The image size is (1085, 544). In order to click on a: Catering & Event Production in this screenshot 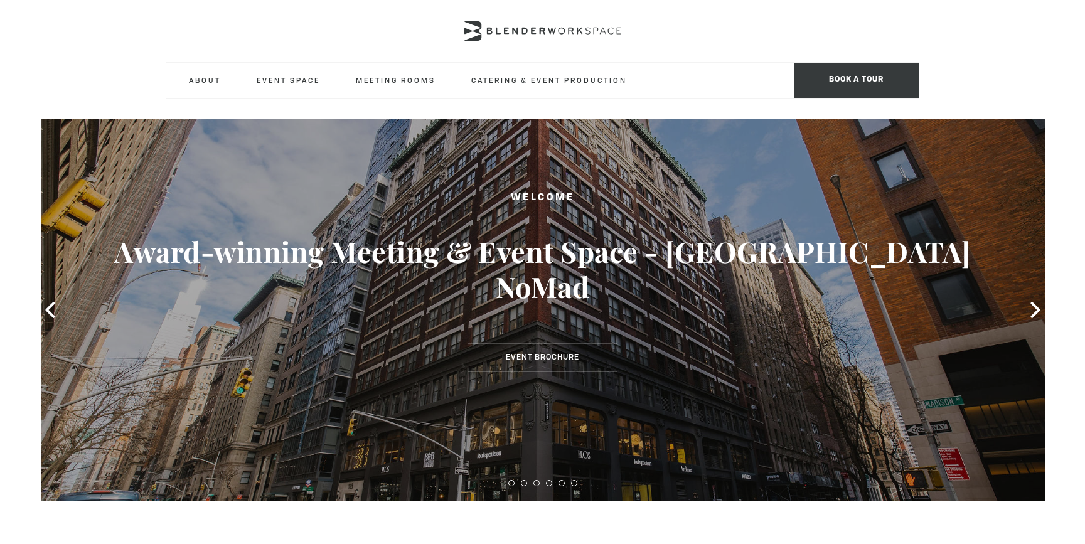, I will do `click(549, 80)`.